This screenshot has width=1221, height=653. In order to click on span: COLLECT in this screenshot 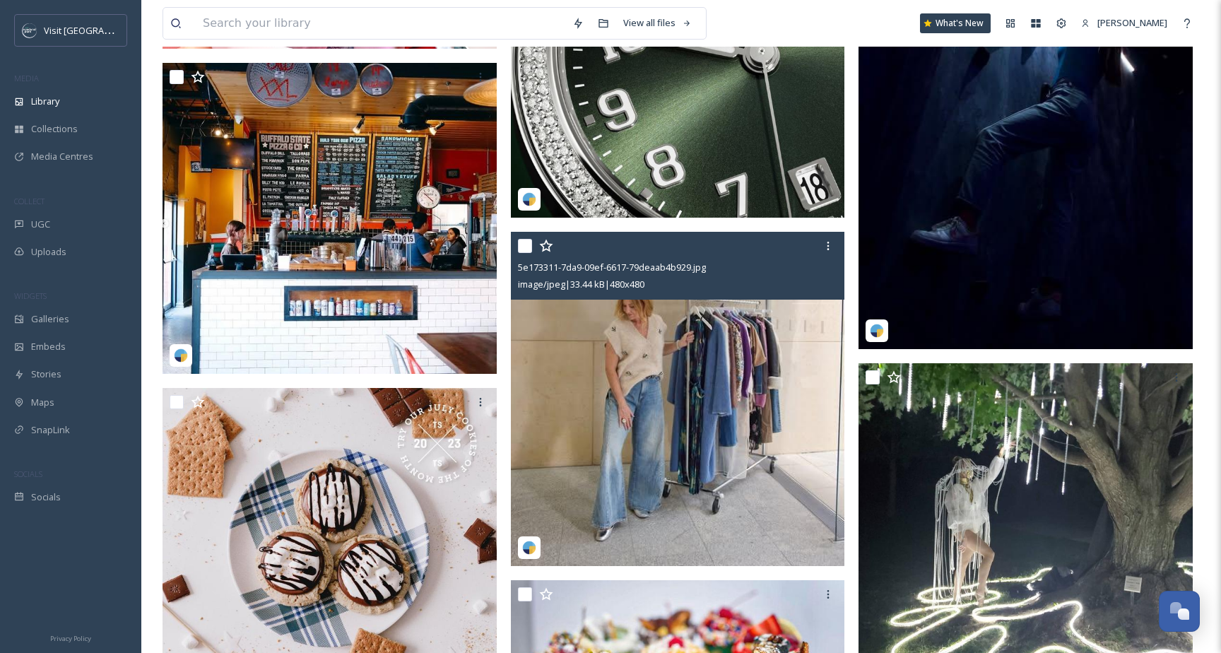, I will do `click(29, 201)`.